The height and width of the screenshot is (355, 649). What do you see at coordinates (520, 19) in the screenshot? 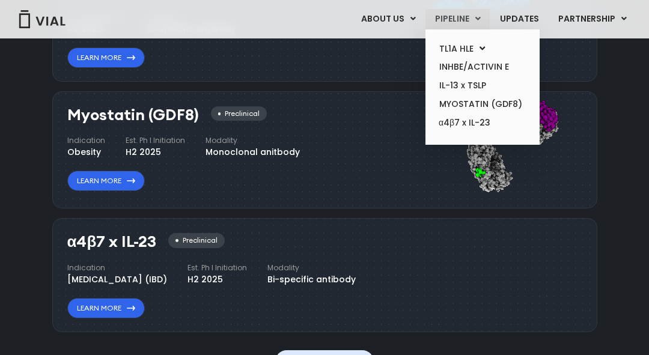
I see `a: UPDATES` at bounding box center [520, 19].